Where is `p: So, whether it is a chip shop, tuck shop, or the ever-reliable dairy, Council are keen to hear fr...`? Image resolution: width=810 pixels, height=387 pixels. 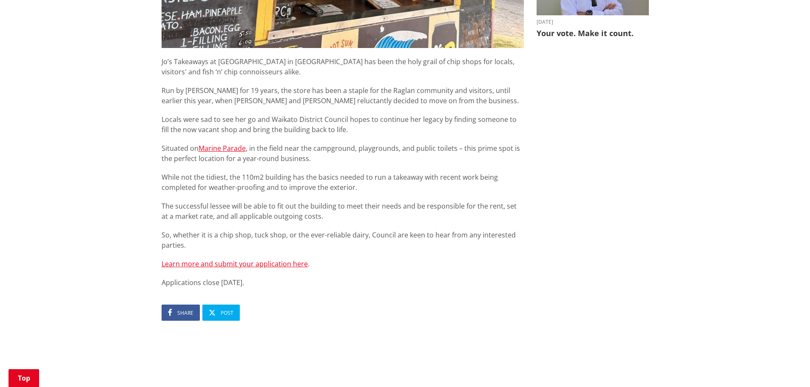
p: So, whether it is a chip shop, tuck shop, or the ever-reliable dairy, Council are keen to hear fr... is located at coordinates (343, 240).